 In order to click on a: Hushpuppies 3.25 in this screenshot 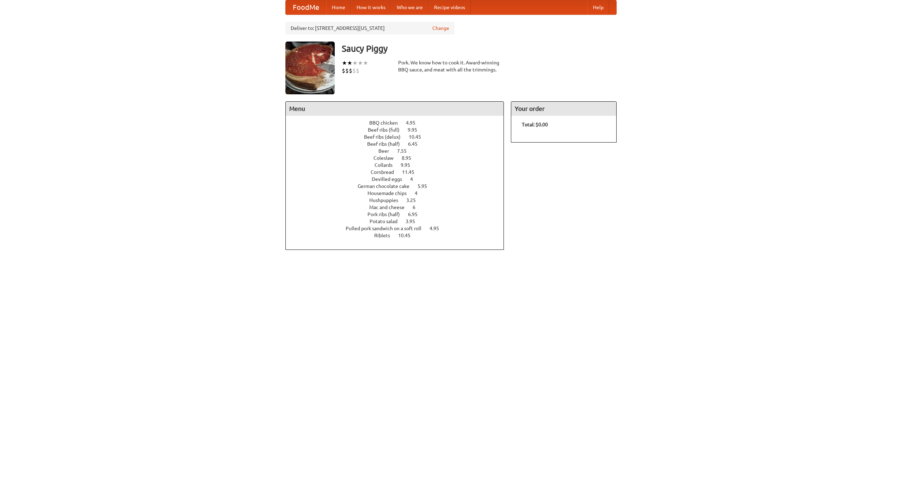, I will do `click(399, 200)`.